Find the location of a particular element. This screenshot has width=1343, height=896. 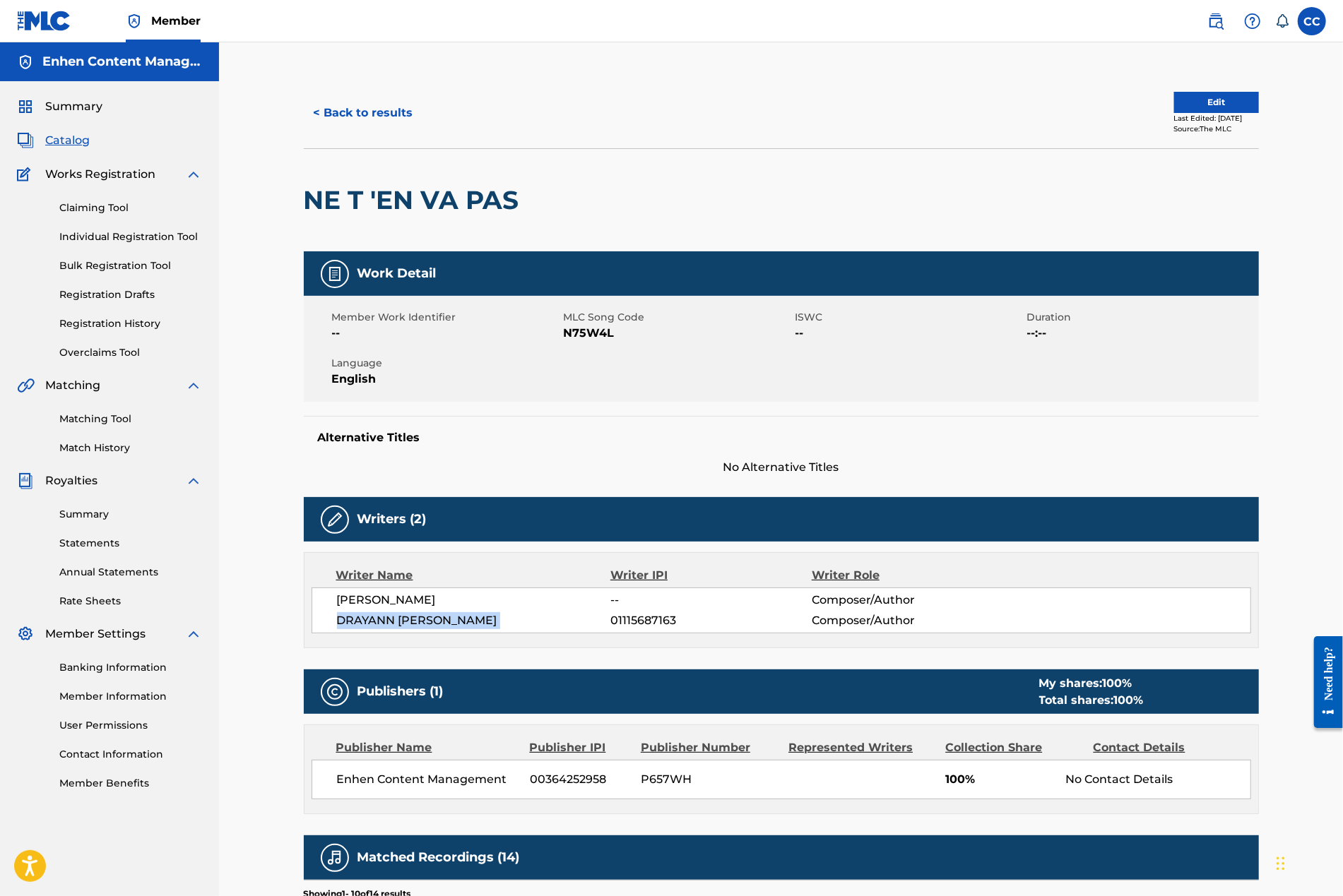

div: Notifications is located at coordinates (1282, 22).